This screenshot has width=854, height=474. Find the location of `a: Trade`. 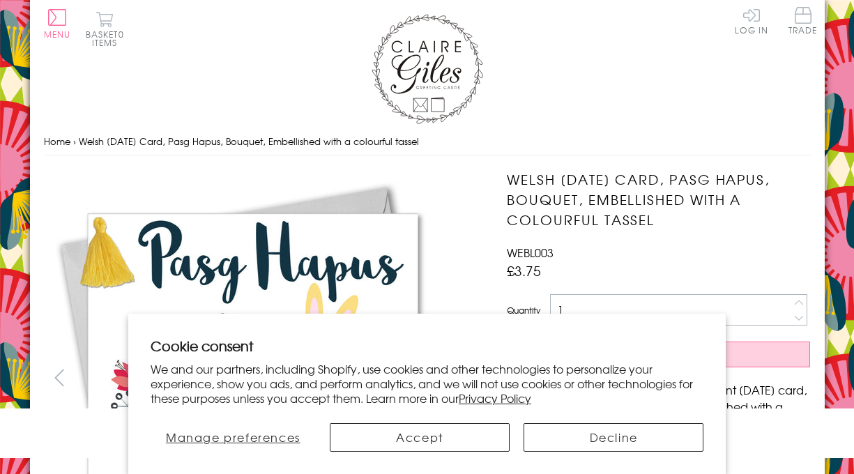

a: Trade is located at coordinates (804, 22).